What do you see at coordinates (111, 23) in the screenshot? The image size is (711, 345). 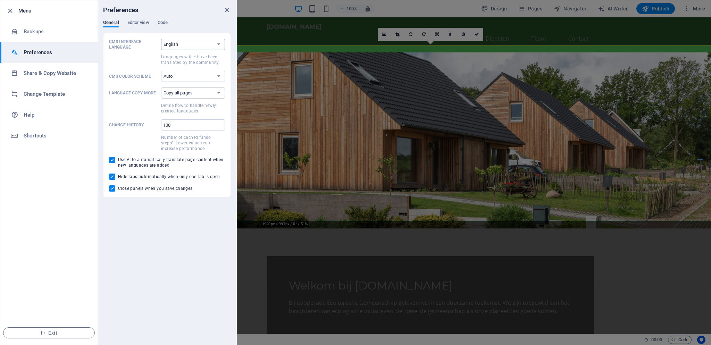 I see `span: General` at bounding box center [111, 23].